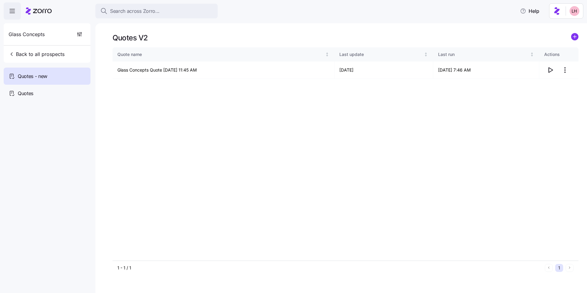 This screenshot has width=587, height=293. Describe the element at coordinates (32, 76) in the screenshot. I see `span: Quotes - new` at that location.